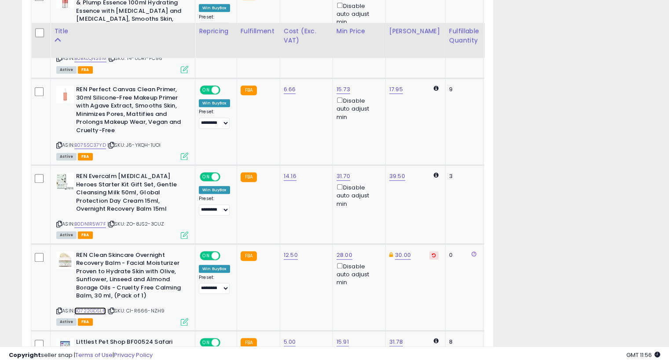 The image size is (669, 364). I want to click on a: B075SC37YD, so click(90, 145).